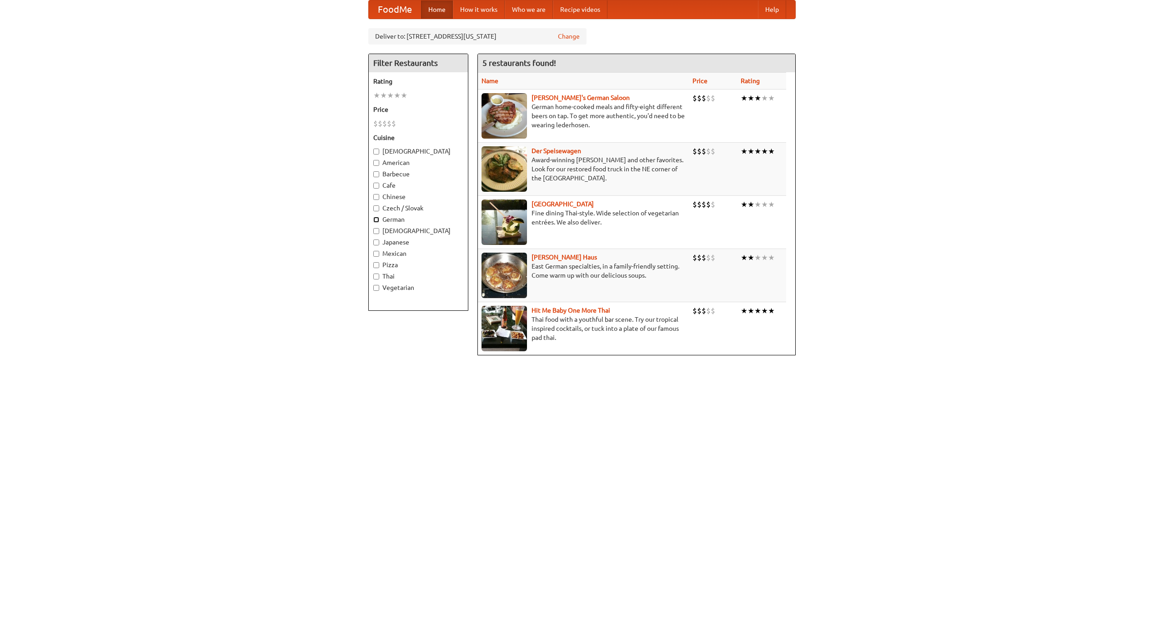 Image resolution: width=1164 pixels, height=643 pixels. I want to click on input: Pizza, so click(376, 265).